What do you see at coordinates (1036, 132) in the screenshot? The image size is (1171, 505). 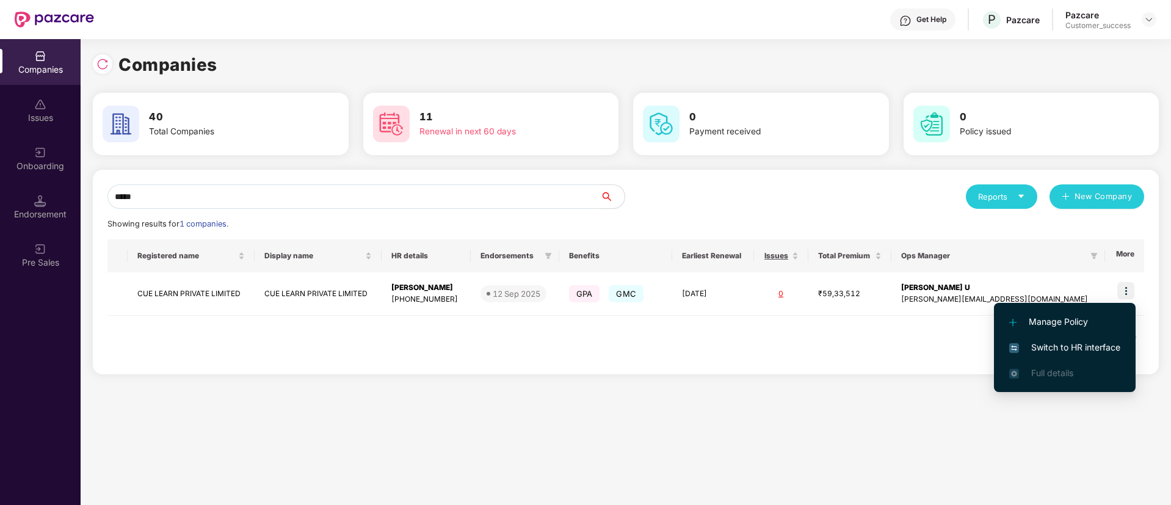 I see `div: Policy issued` at bounding box center [1036, 132].